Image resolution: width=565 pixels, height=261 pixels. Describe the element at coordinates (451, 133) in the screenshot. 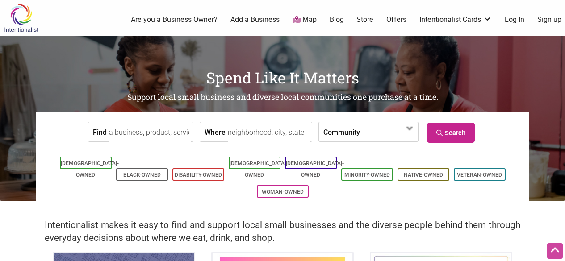

I see `a: Search` at that location.